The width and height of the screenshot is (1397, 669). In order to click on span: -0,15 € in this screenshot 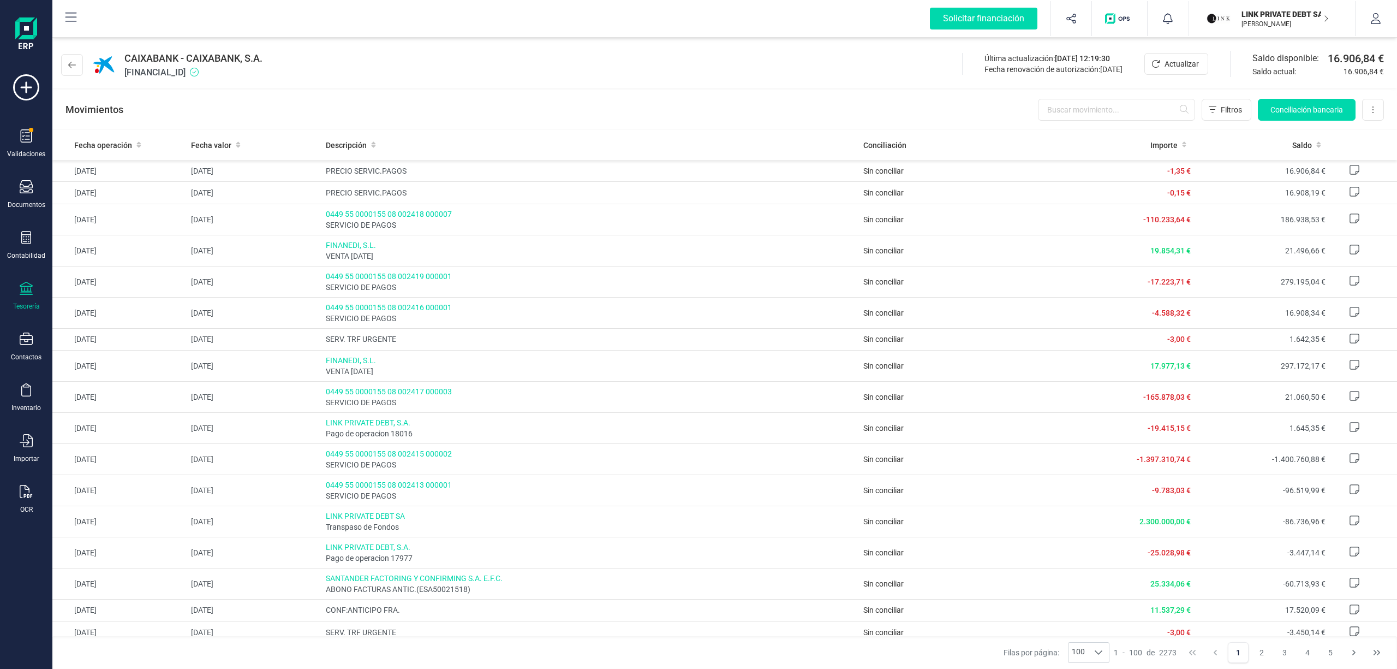, I will do `click(1179, 193)`.